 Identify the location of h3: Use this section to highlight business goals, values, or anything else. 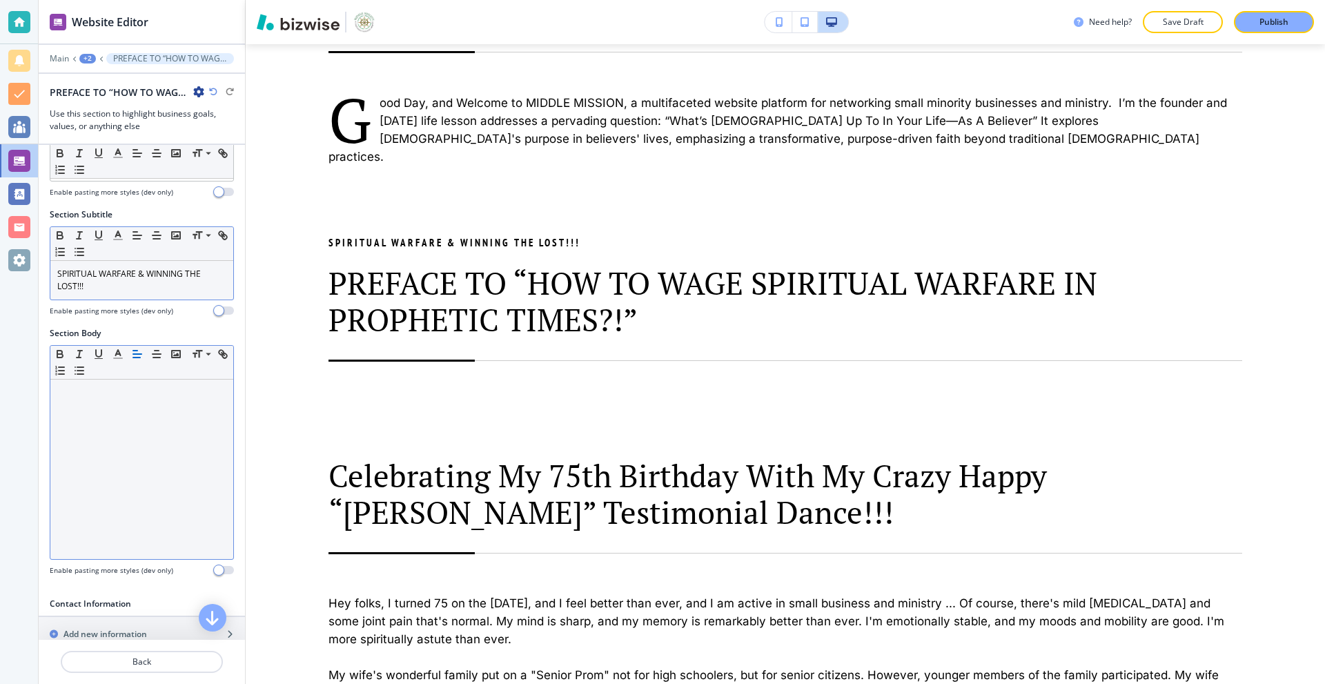
(141, 120).